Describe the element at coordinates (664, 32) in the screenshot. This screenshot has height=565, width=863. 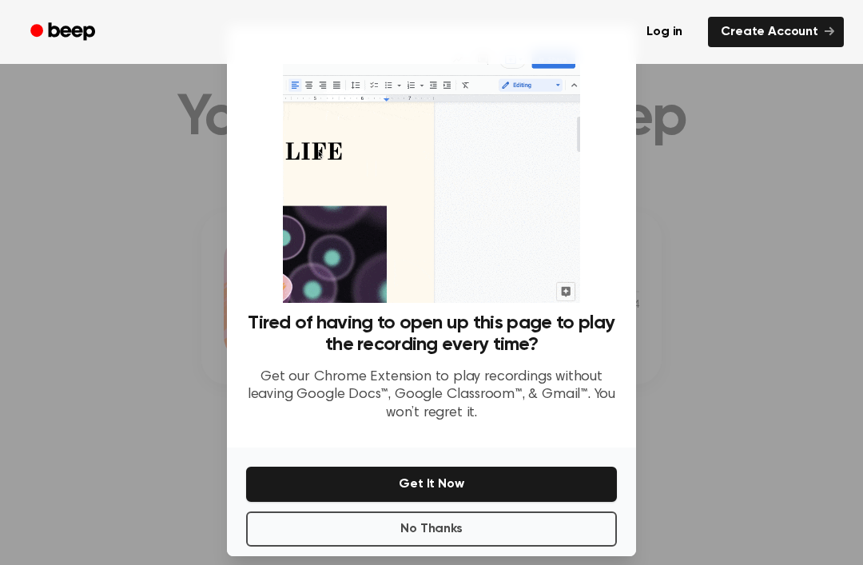
I see `a: Log in` at that location.